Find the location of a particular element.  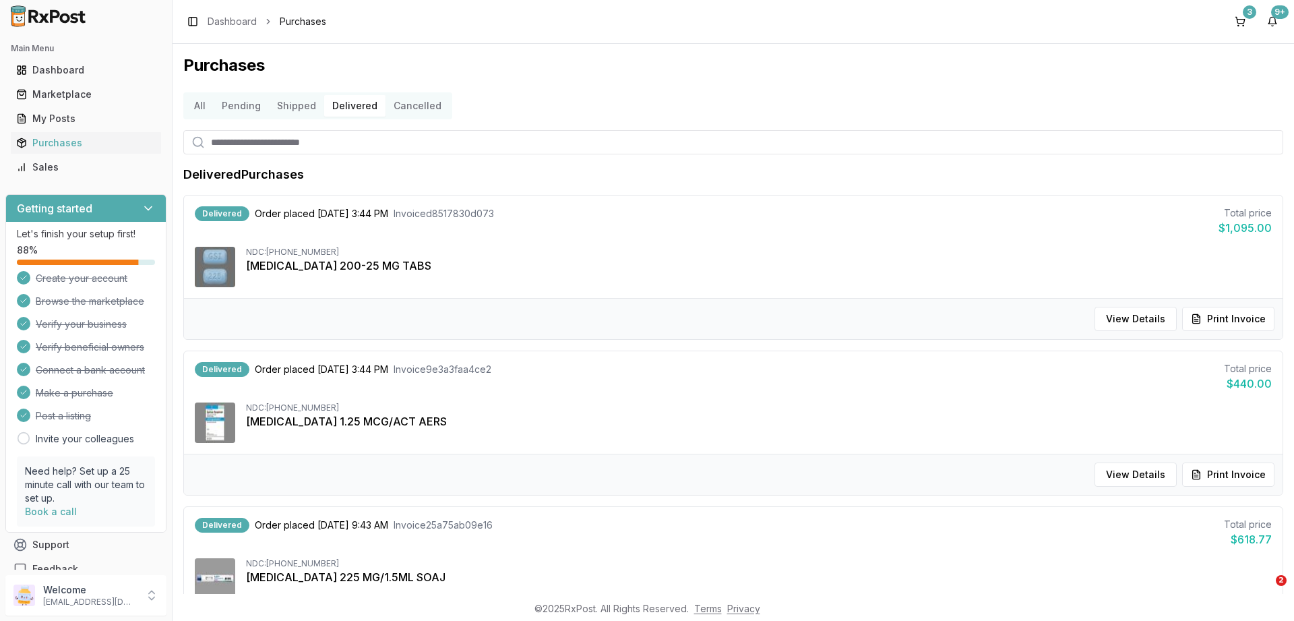

div: 9+ is located at coordinates (1280, 12).